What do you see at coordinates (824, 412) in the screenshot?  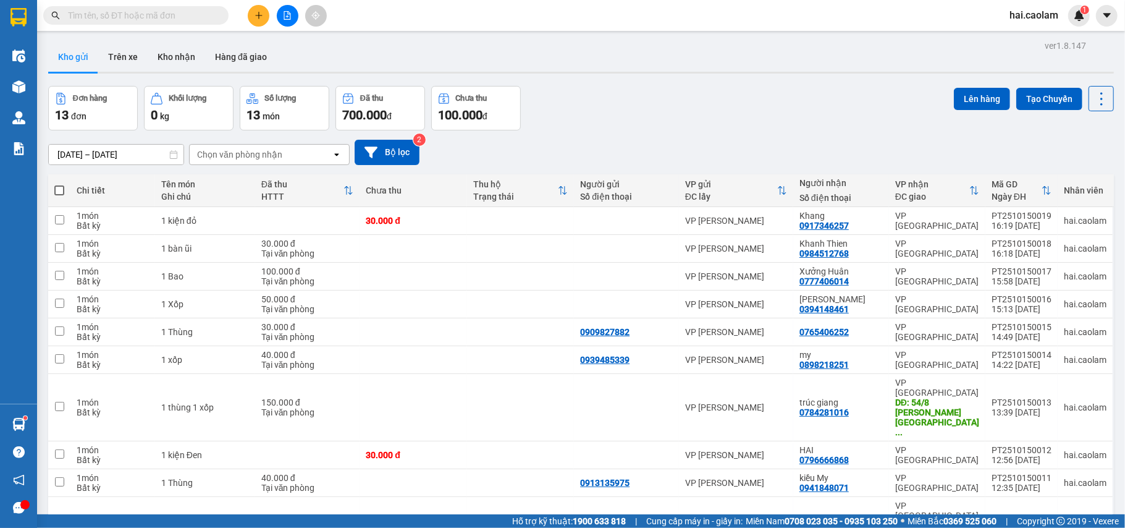 I see `div: 0784281016` at bounding box center [824, 412].